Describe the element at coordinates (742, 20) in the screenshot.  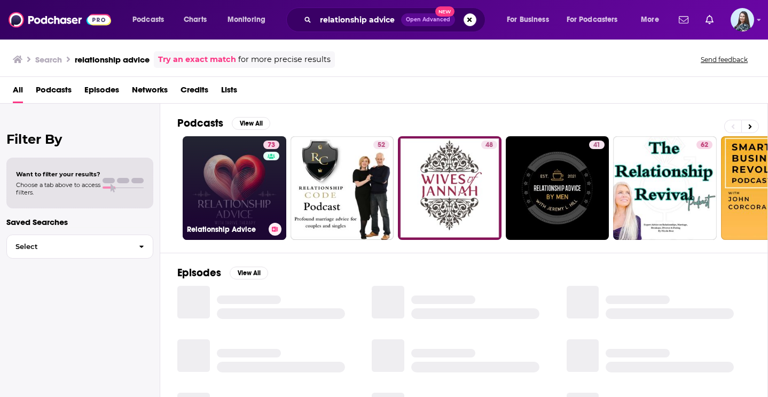
I see `span: Logged in as brookefortierpr` at that location.